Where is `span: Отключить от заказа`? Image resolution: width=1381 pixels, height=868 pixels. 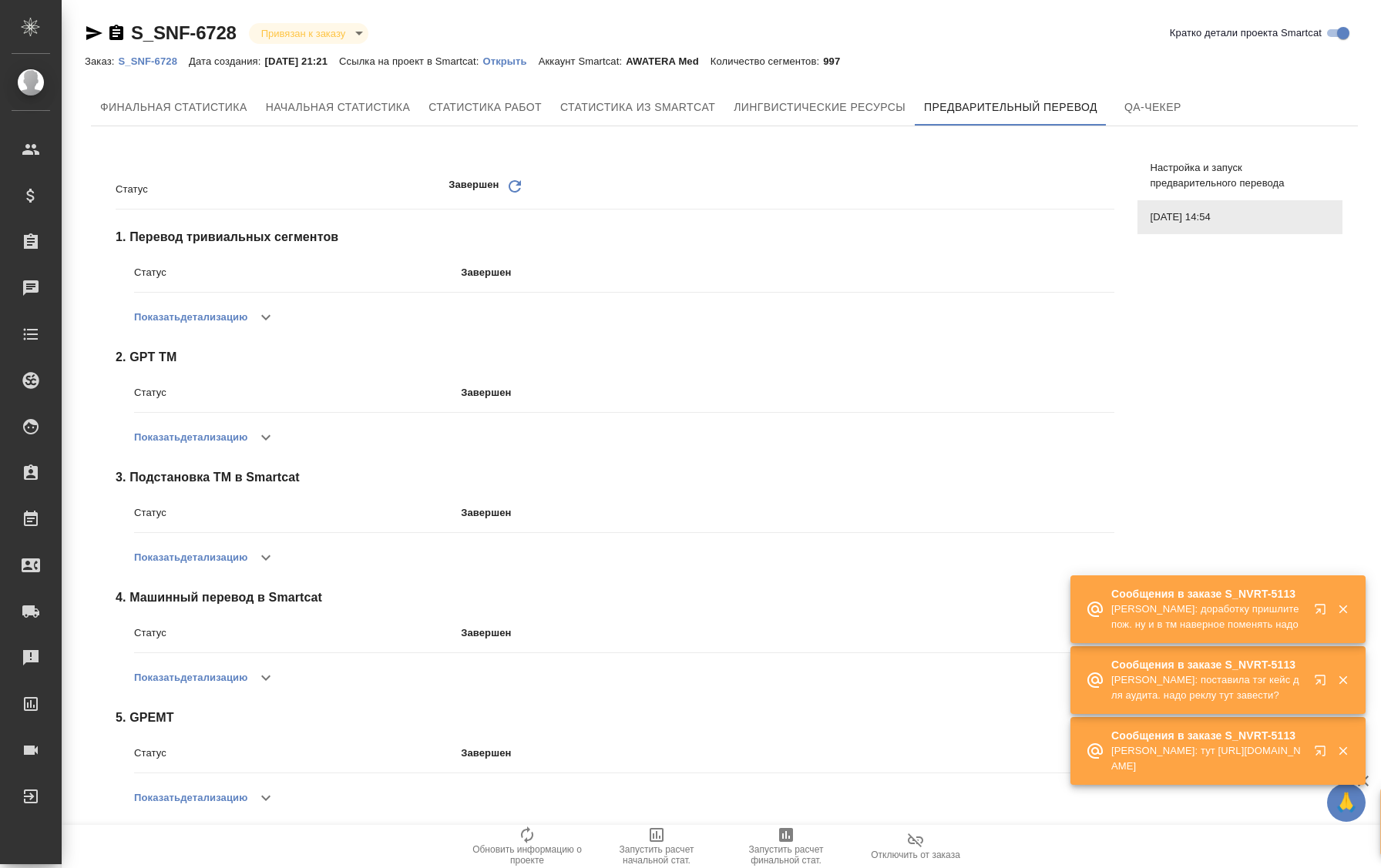 span: Отключить от заказа is located at coordinates (915, 855).